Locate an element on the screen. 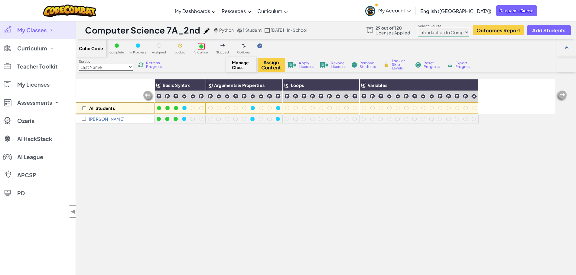 The width and height of the screenshot is (576, 275). span: Teacher Toolkit is located at coordinates (37, 67).